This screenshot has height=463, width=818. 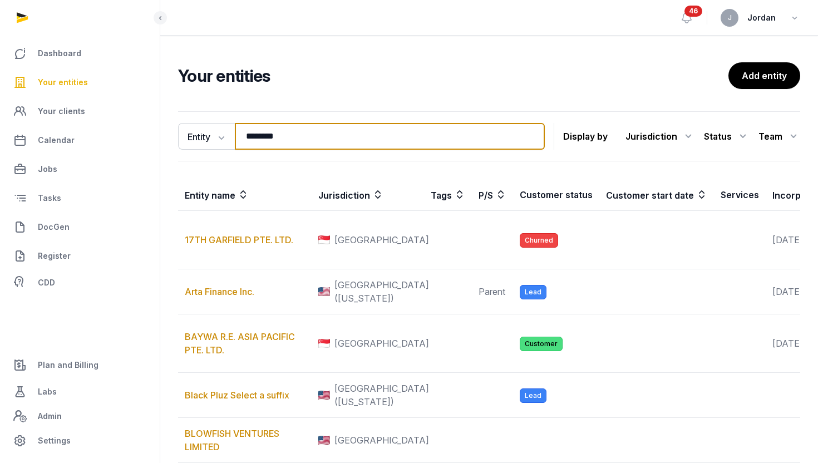 I want to click on a: Plan and Billing, so click(x=80, y=365).